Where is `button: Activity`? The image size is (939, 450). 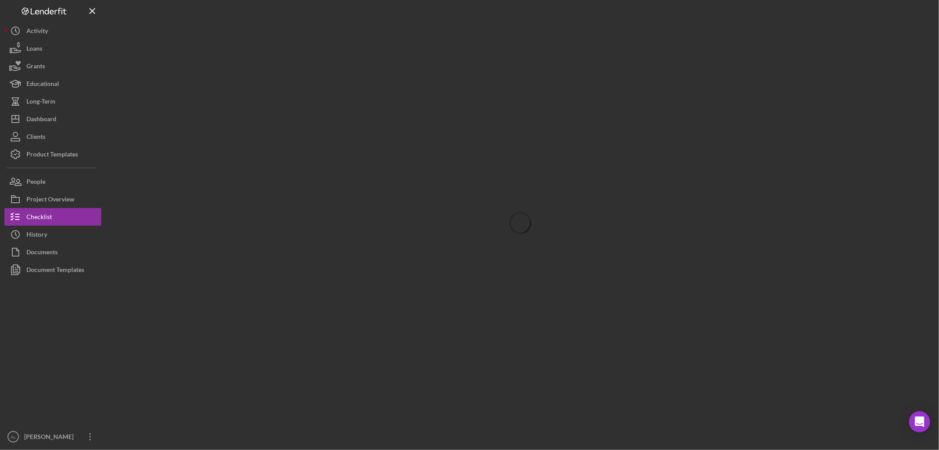 button: Activity is located at coordinates (53, 31).